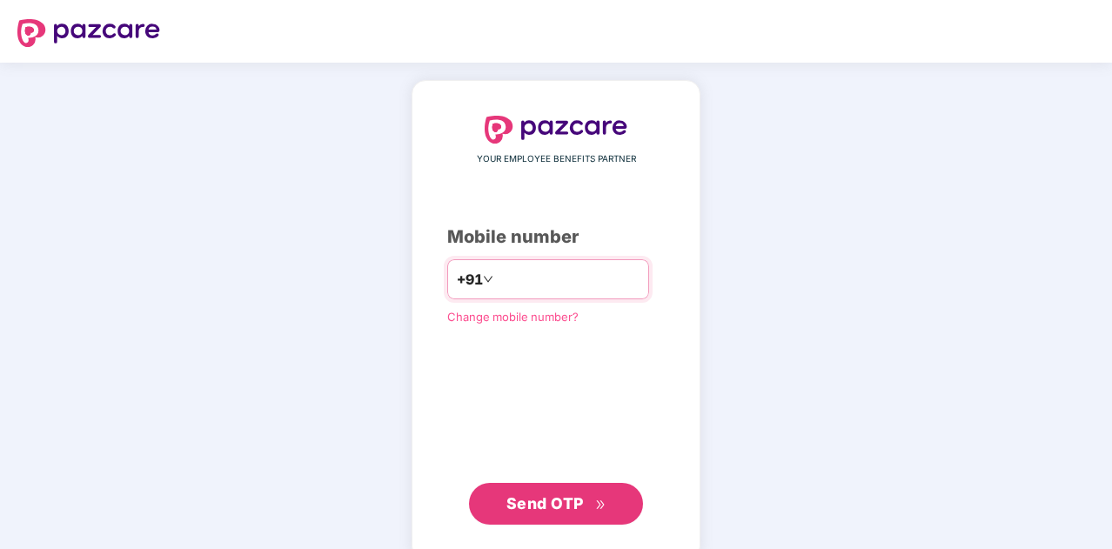  Describe the element at coordinates (556, 159) in the screenshot. I see `span: YOUR EMPLOYEE BENEFITS PARTNER` at that location.